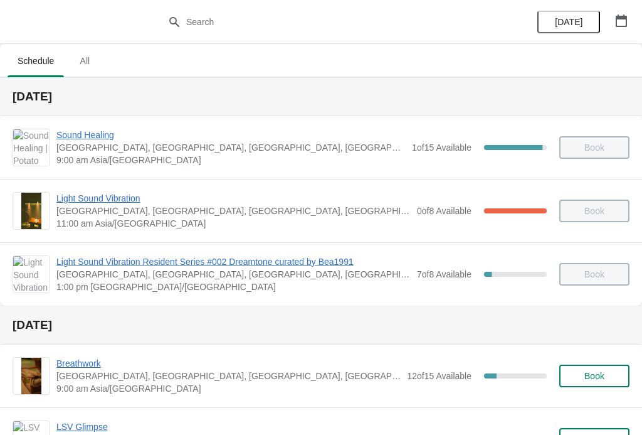  What do you see at coordinates (85, 61) in the screenshot?
I see `span: All` at bounding box center [85, 61].